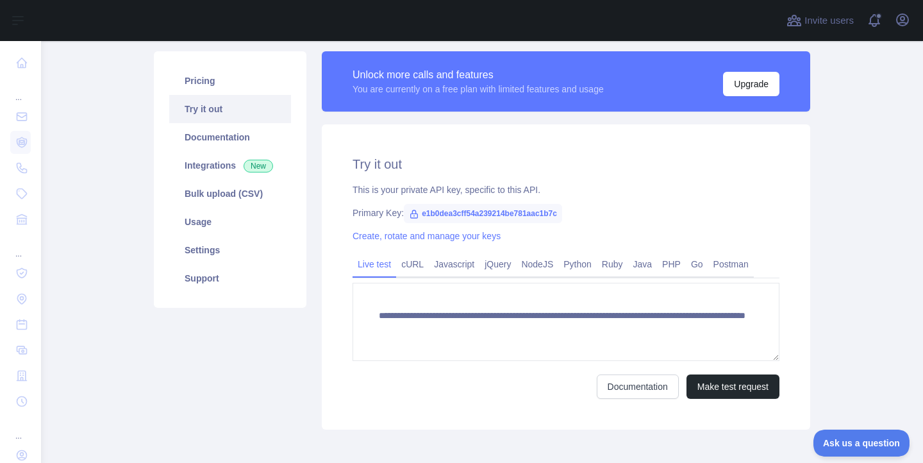  Describe the element at coordinates (731, 264) in the screenshot. I see `a: Postman` at that location.